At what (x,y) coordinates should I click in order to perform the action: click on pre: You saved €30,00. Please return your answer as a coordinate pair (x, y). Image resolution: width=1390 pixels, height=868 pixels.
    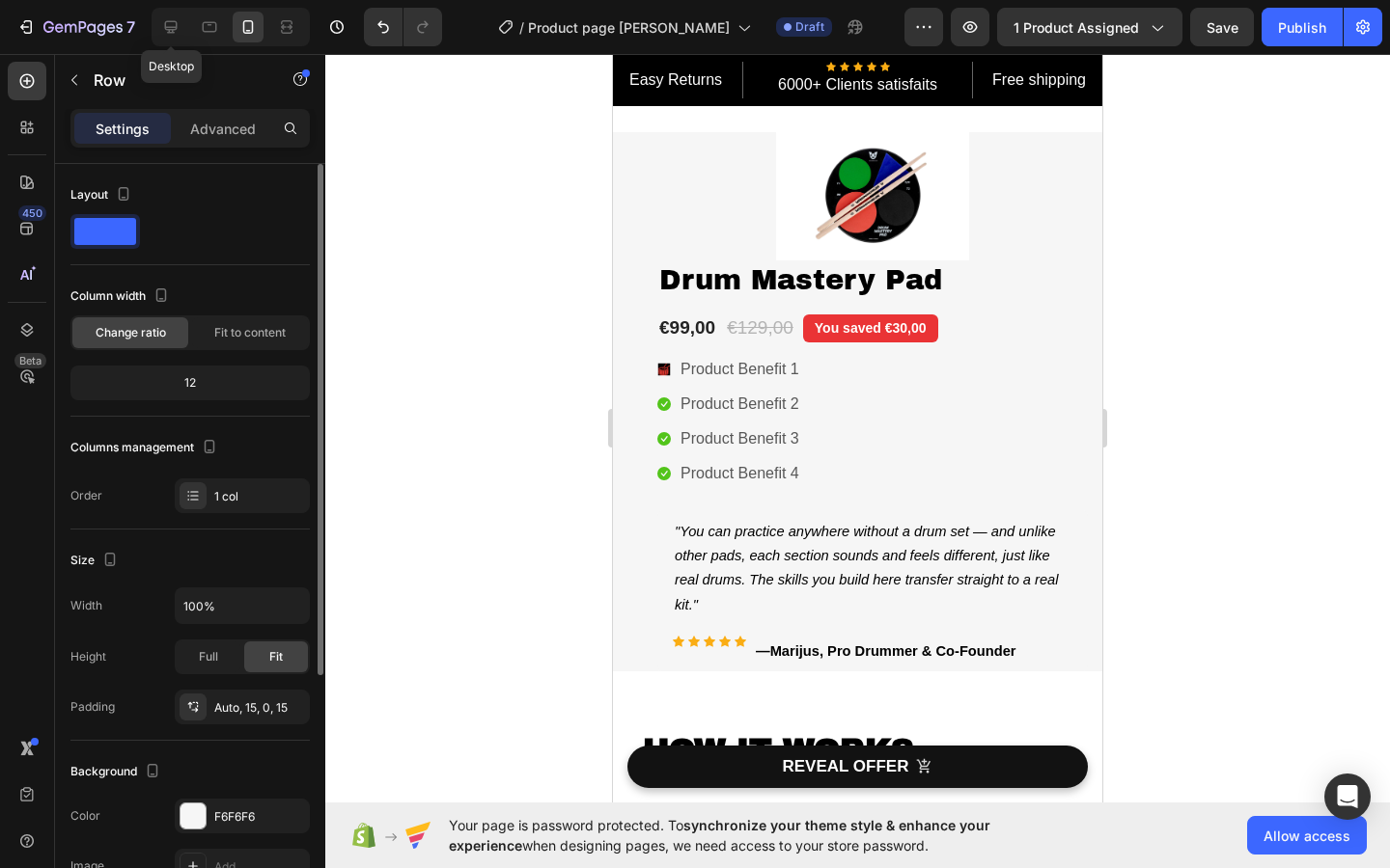
    Looking at the image, I should click on (257, 274).